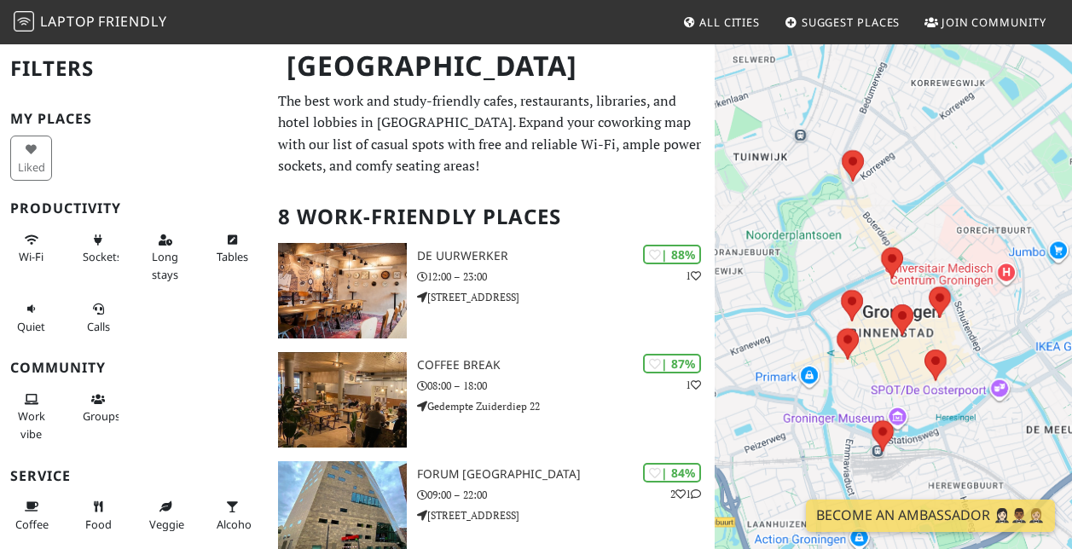  I want to click on h2: 8 Work-Friendly Places, so click(491, 217).